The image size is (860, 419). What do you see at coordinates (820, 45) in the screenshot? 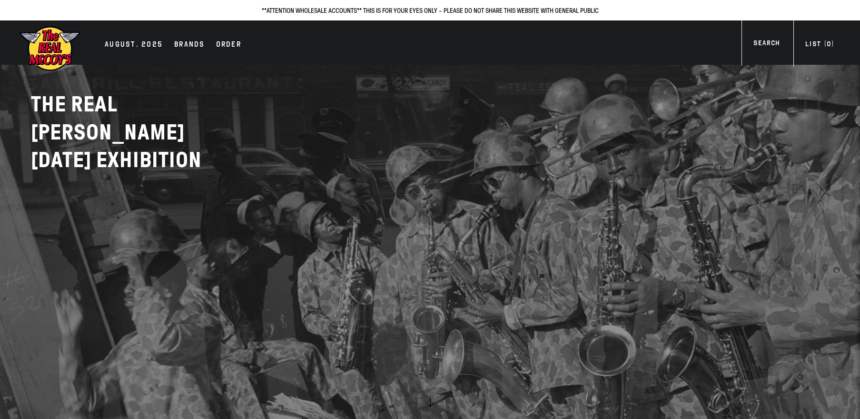
I see `a: List (0)` at bounding box center [820, 45].